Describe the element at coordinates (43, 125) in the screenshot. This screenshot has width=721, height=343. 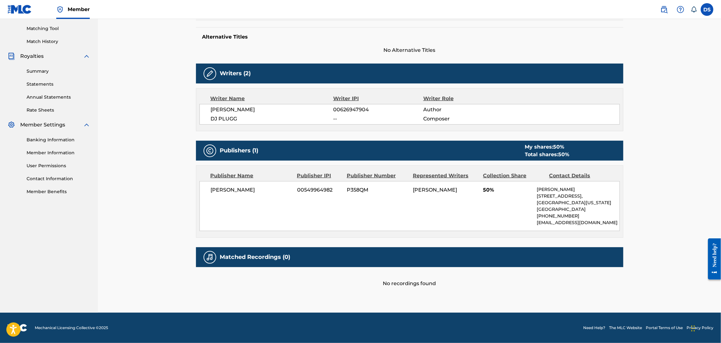
I see `span: Member Settings` at that location.